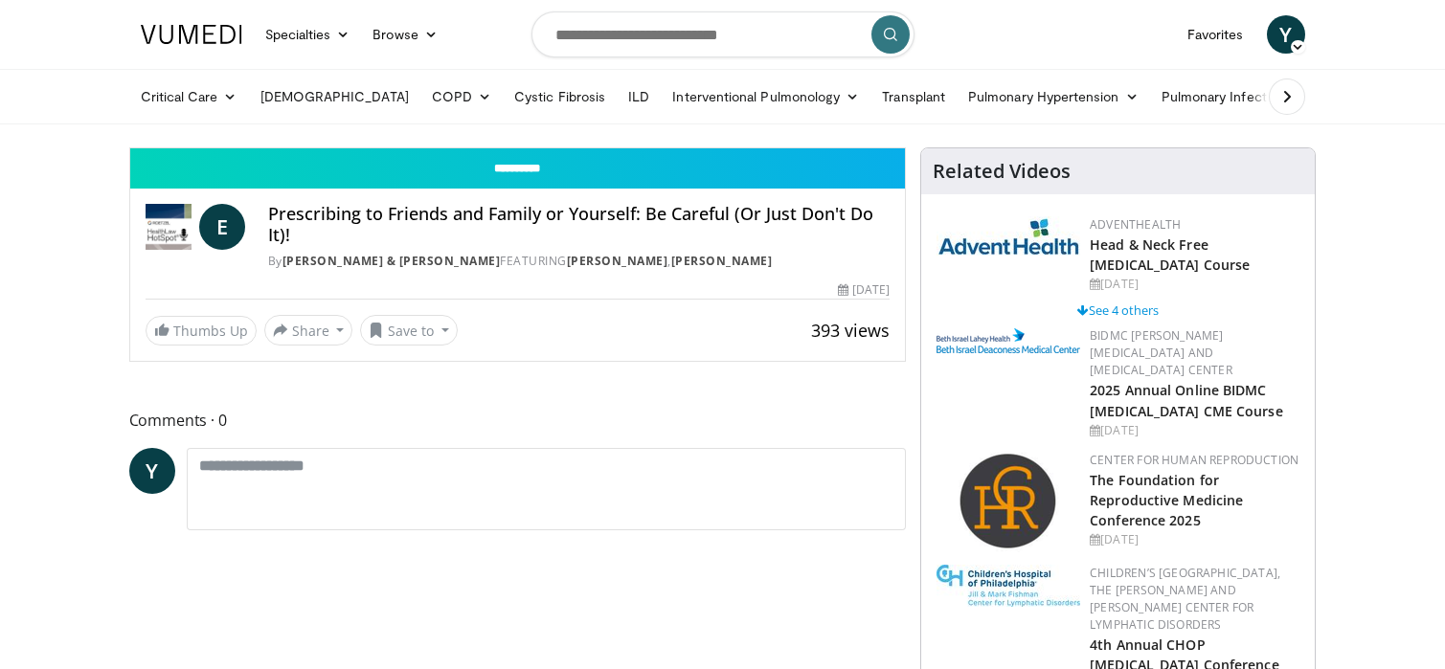  I want to click on a: COPD, so click(462, 97).